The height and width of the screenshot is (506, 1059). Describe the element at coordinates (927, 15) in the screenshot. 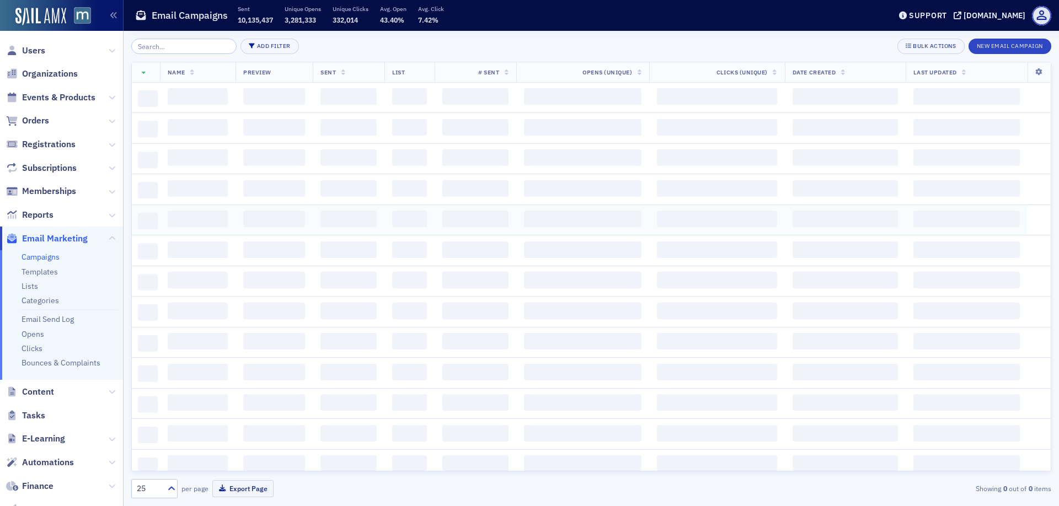

I see `div: Support` at that location.